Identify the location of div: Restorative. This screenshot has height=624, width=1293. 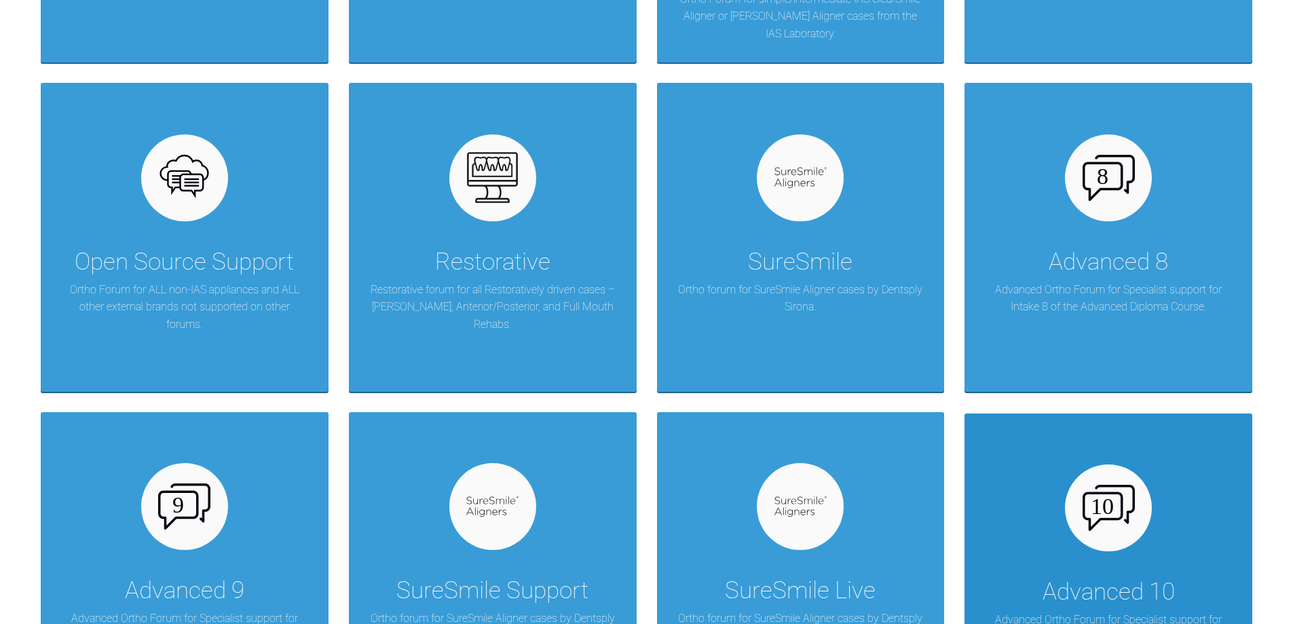
(493, 262).